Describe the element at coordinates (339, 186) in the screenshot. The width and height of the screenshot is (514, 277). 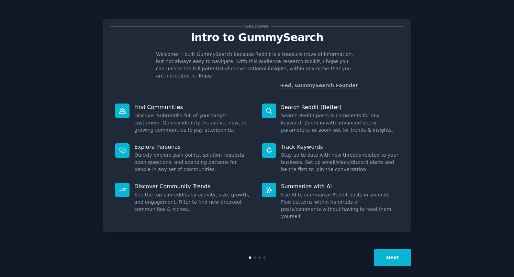
I see `p: Summarize with AI` at that location.